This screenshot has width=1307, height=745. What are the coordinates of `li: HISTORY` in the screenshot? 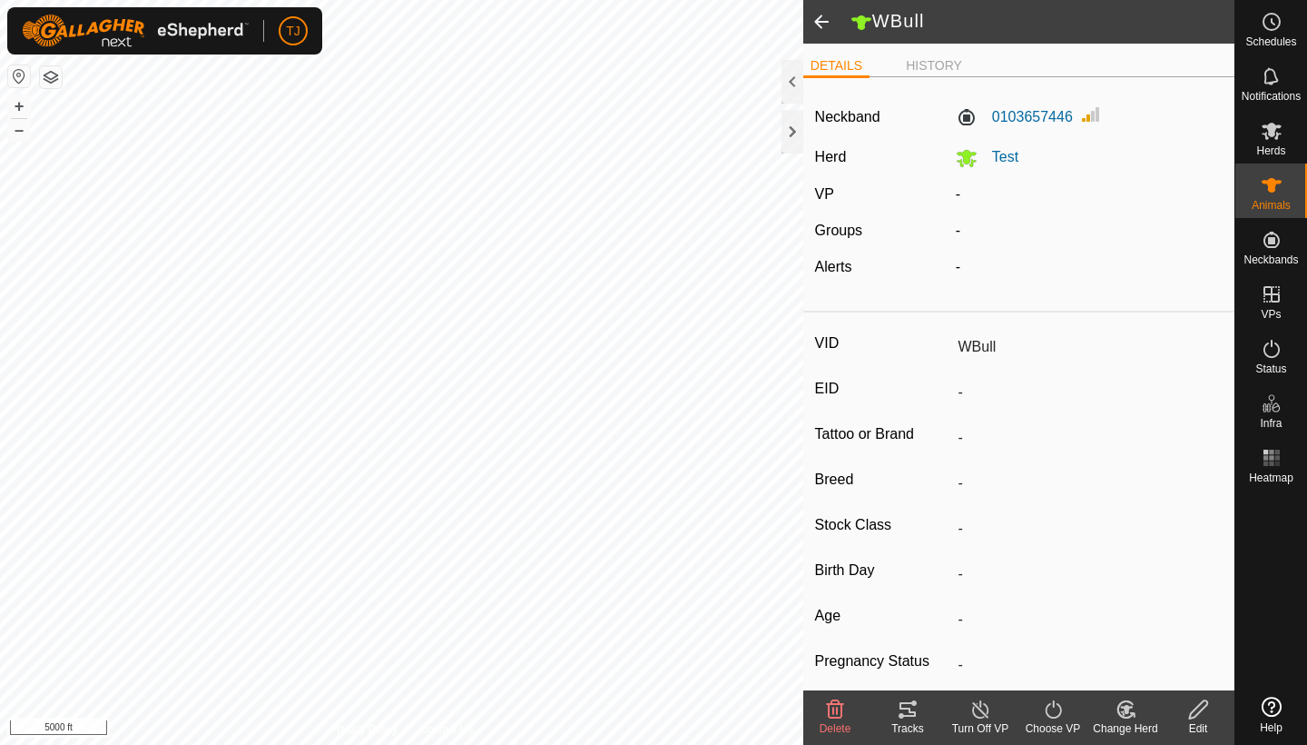 It's located at (934, 65).